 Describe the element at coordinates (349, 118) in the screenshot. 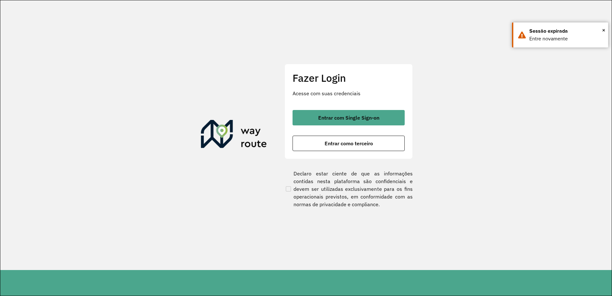

I see `span: Entrar com Single Sign-on` at that location.